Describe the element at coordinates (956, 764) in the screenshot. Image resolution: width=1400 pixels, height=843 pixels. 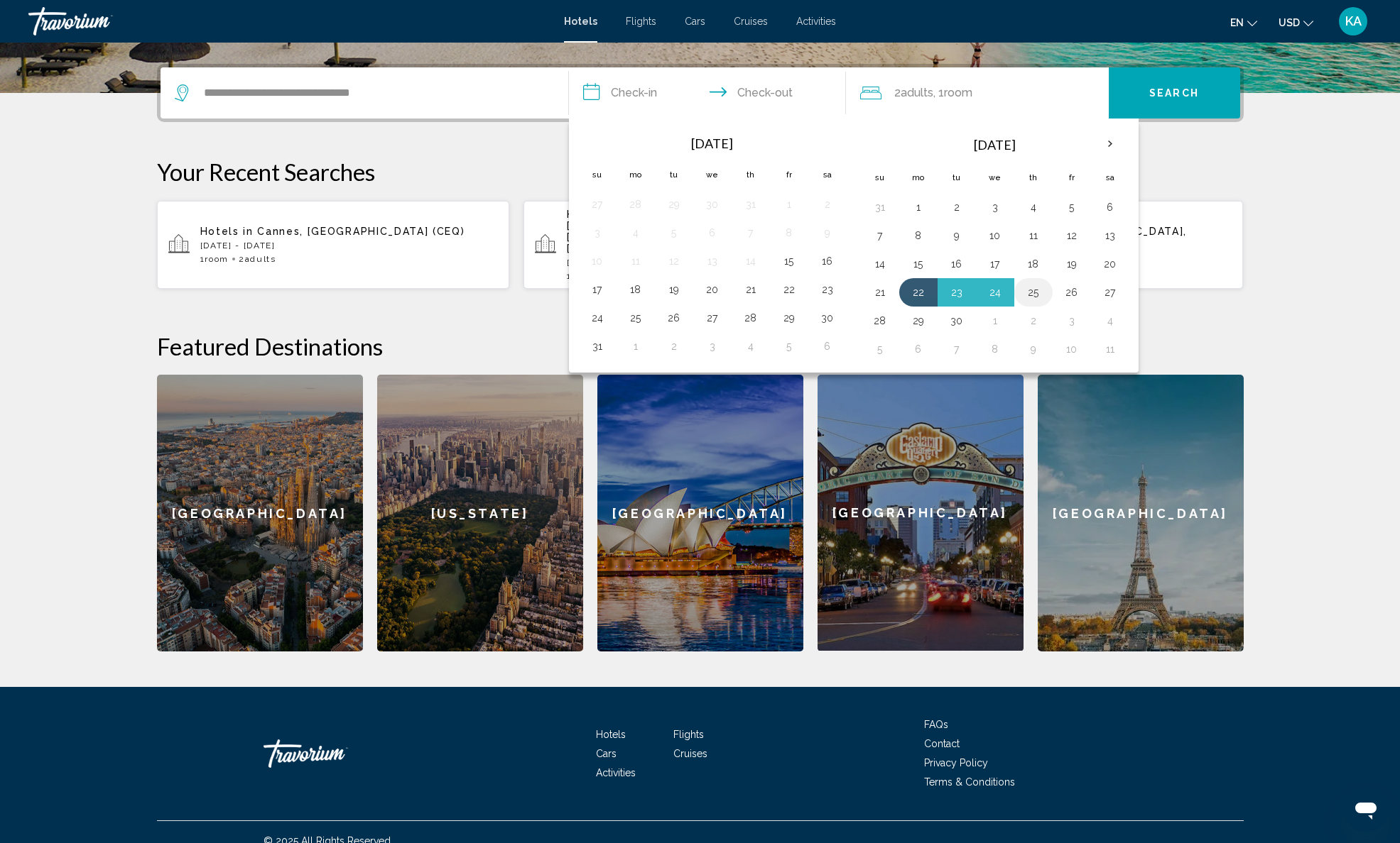
I see `a: Privacy Policy` at that location.